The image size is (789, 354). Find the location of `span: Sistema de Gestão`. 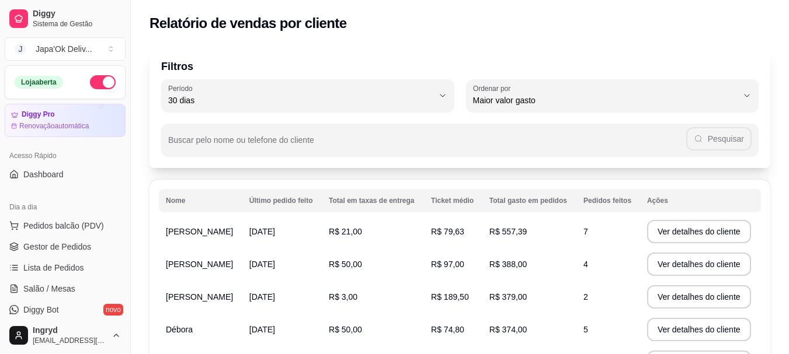

span: Sistema de Gestão is located at coordinates (76, 24).